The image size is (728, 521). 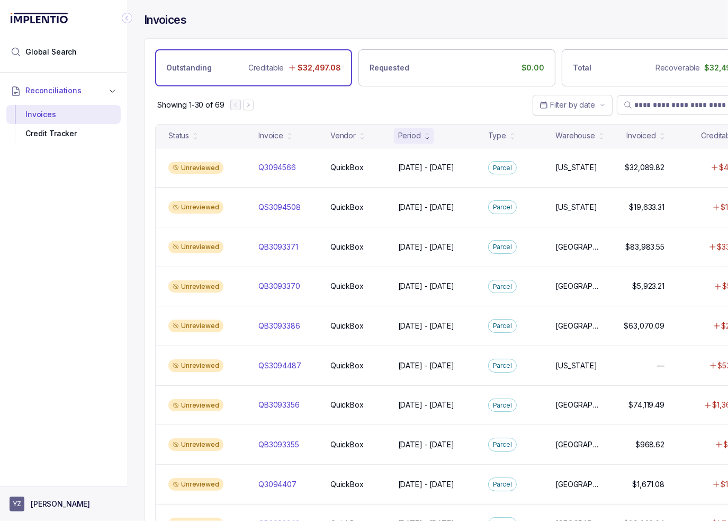 I want to click on div: Collapse Icon, so click(x=127, y=18).